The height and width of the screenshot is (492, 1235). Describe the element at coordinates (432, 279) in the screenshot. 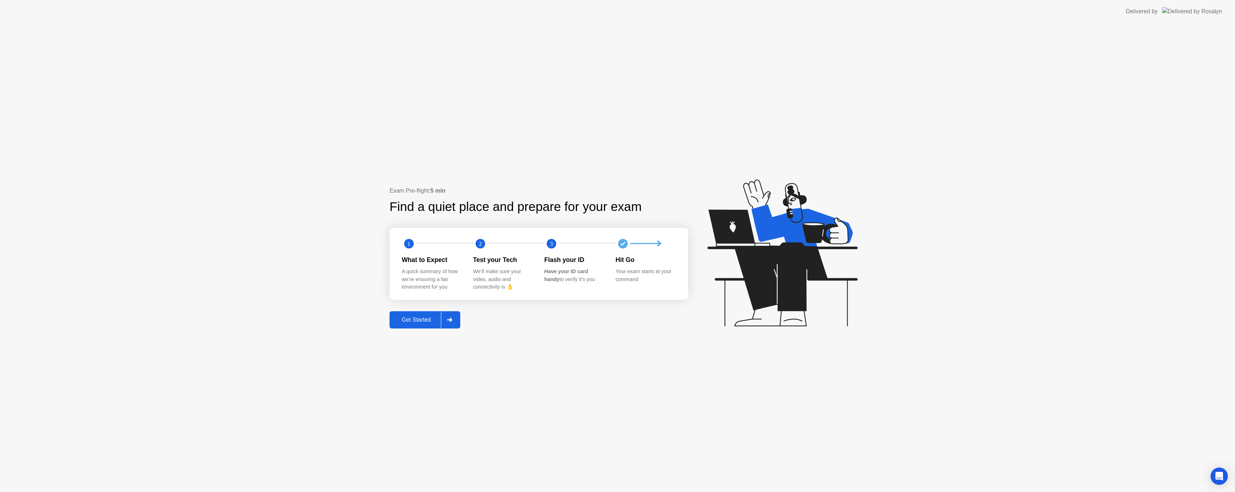

I see `div: A quick summary of how we’re ensuring a fair environment for you` at that location.